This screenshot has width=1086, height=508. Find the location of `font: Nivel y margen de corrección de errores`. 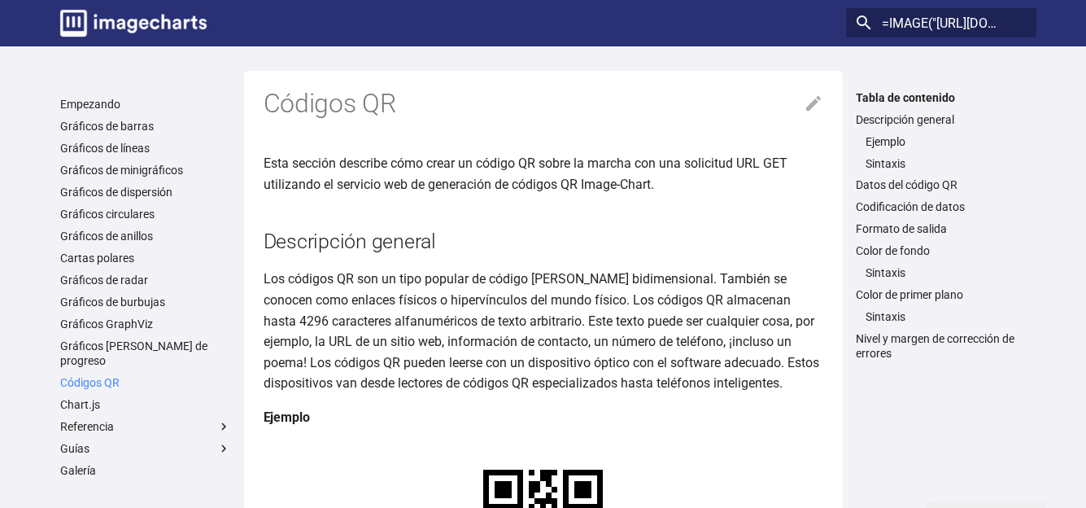

font: Nivel y margen de corrección de errores is located at coordinates (935, 346).